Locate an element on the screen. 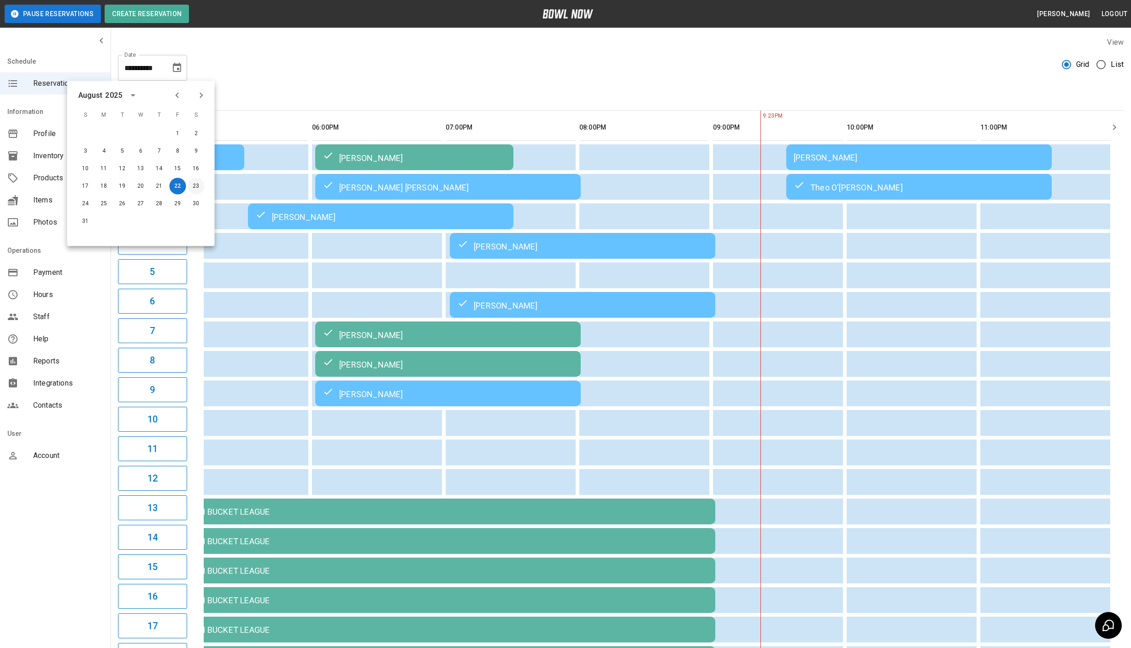 Image resolution: width=1131 pixels, height=648 pixels. button: Logout is located at coordinates (1114, 14).